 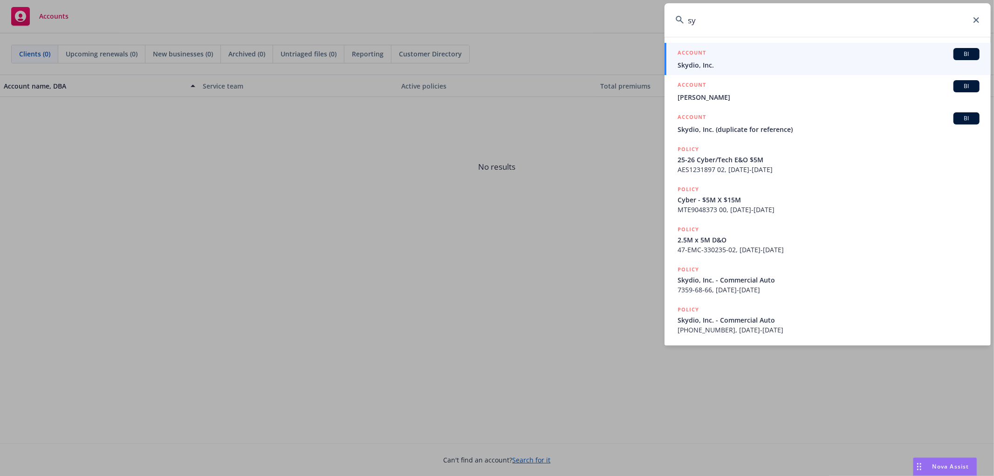 What do you see at coordinates (950, 466) in the screenshot?
I see `span: Nova Assist` at bounding box center [950, 466].